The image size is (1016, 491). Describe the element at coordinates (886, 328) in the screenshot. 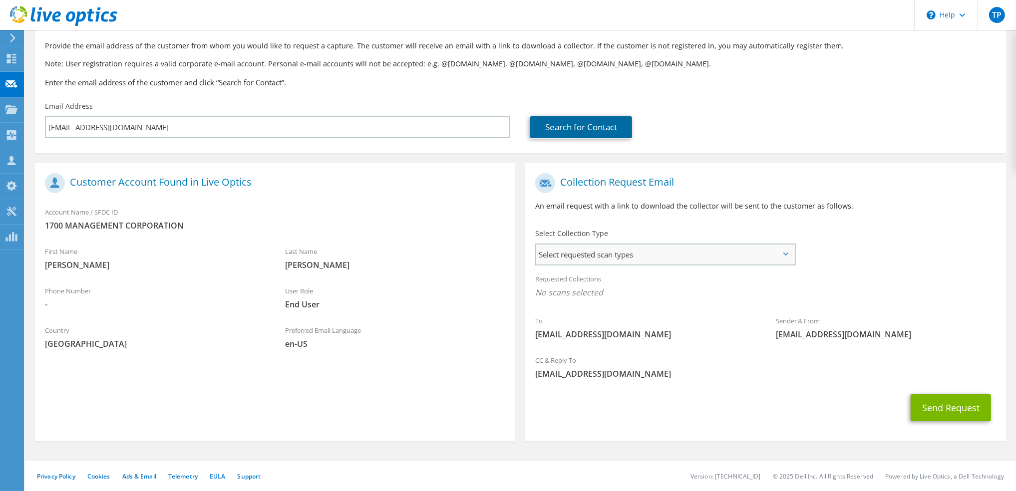

I see `div: Sender & From` at that location.